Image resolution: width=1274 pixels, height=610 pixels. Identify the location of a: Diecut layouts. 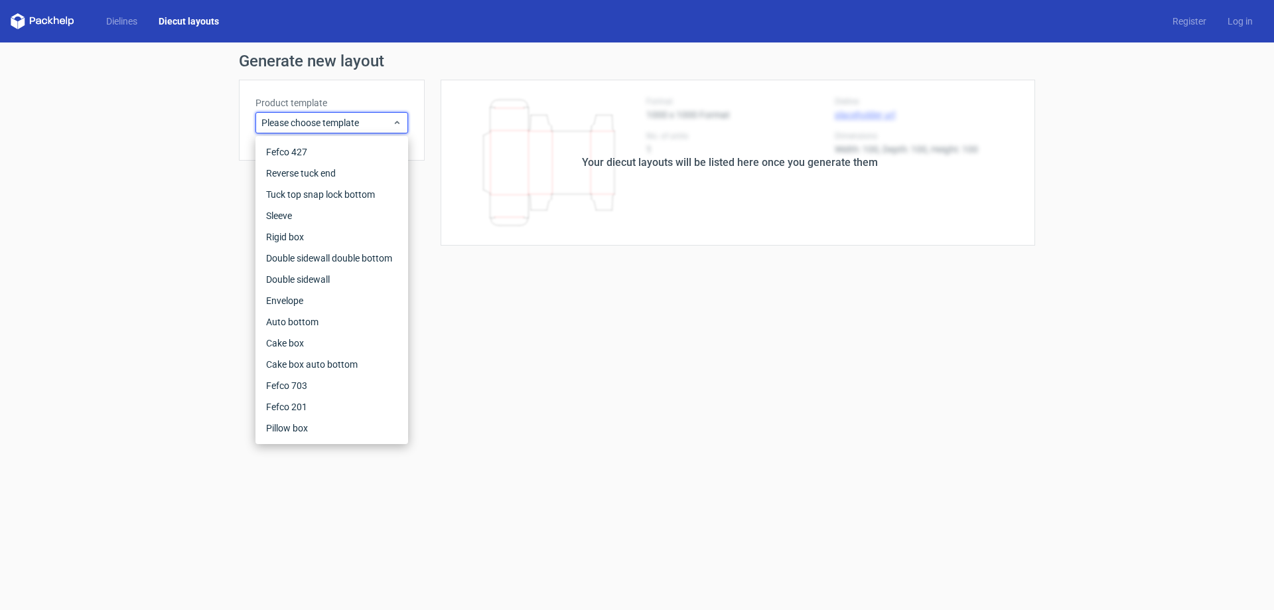
(188, 21).